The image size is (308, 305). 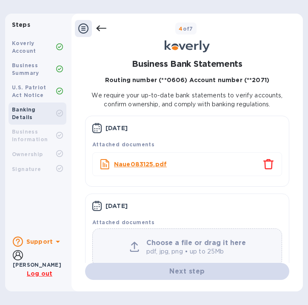 I want to click on b: Business Information, so click(x=30, y=135).